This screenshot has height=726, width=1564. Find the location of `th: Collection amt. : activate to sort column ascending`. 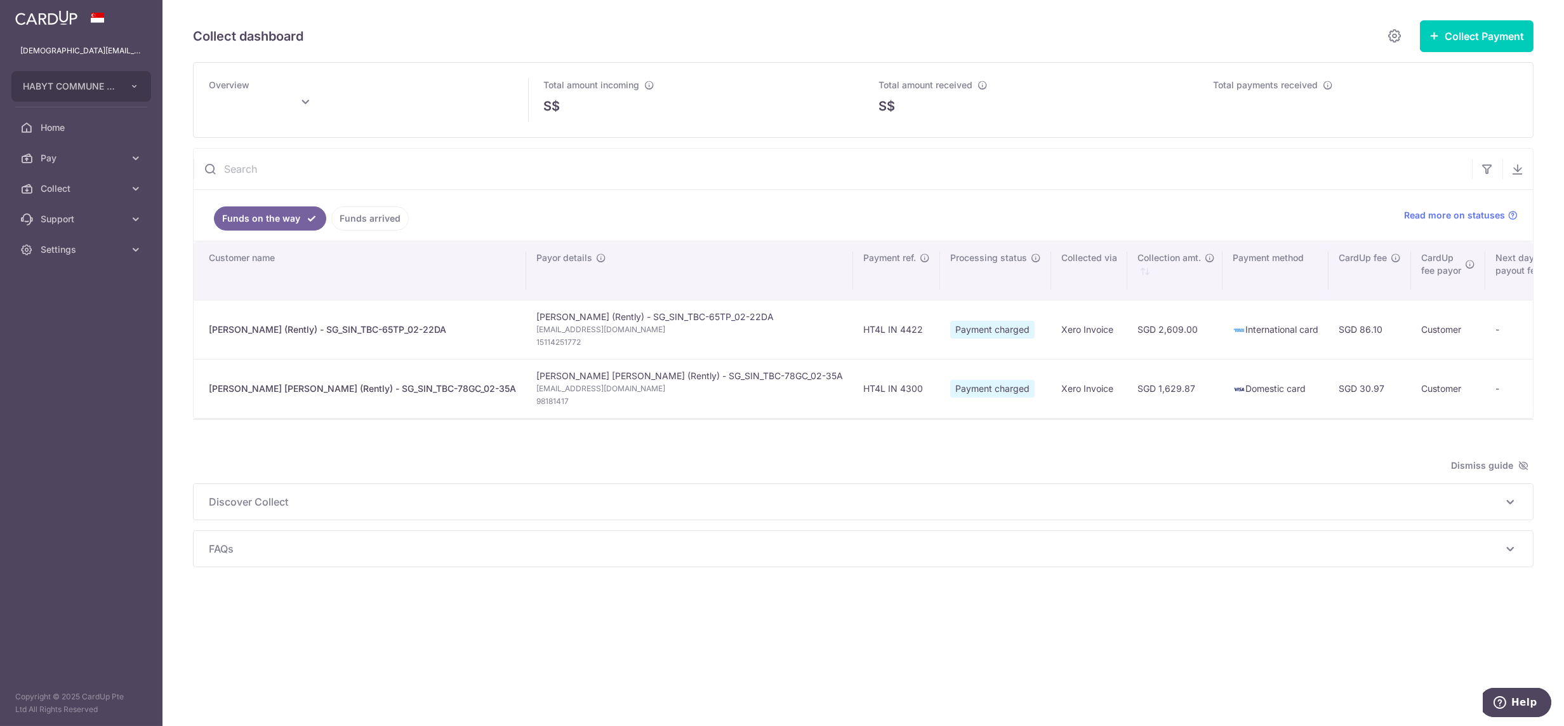

th: Collection amt. : activate to sort column ascending is located at coordinates (1175, 270).